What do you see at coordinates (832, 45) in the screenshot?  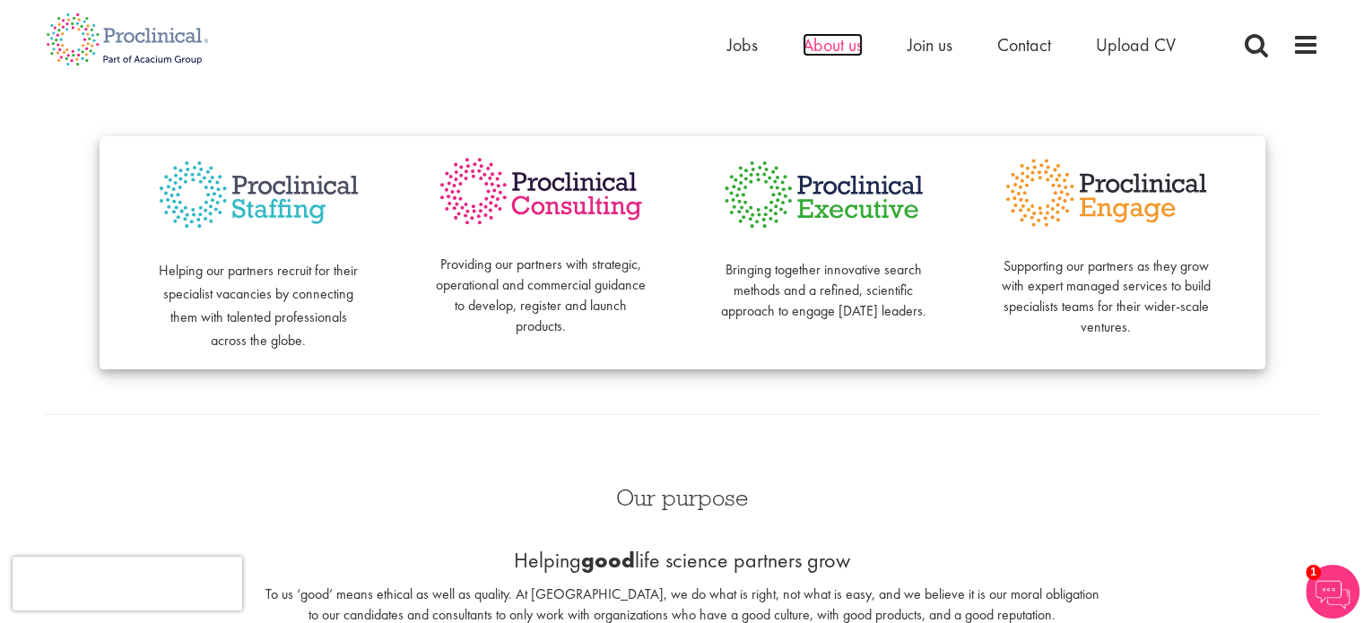 I see `a: About us` at bounding box center [832, 45].